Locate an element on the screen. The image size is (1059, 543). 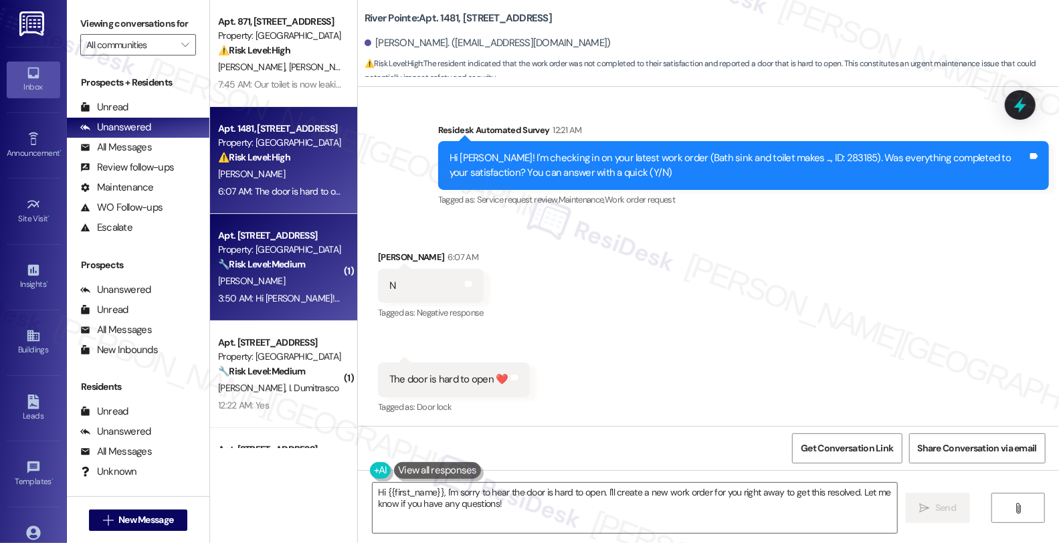
div: Prospects + Residents is located at coordinates (138, 82).